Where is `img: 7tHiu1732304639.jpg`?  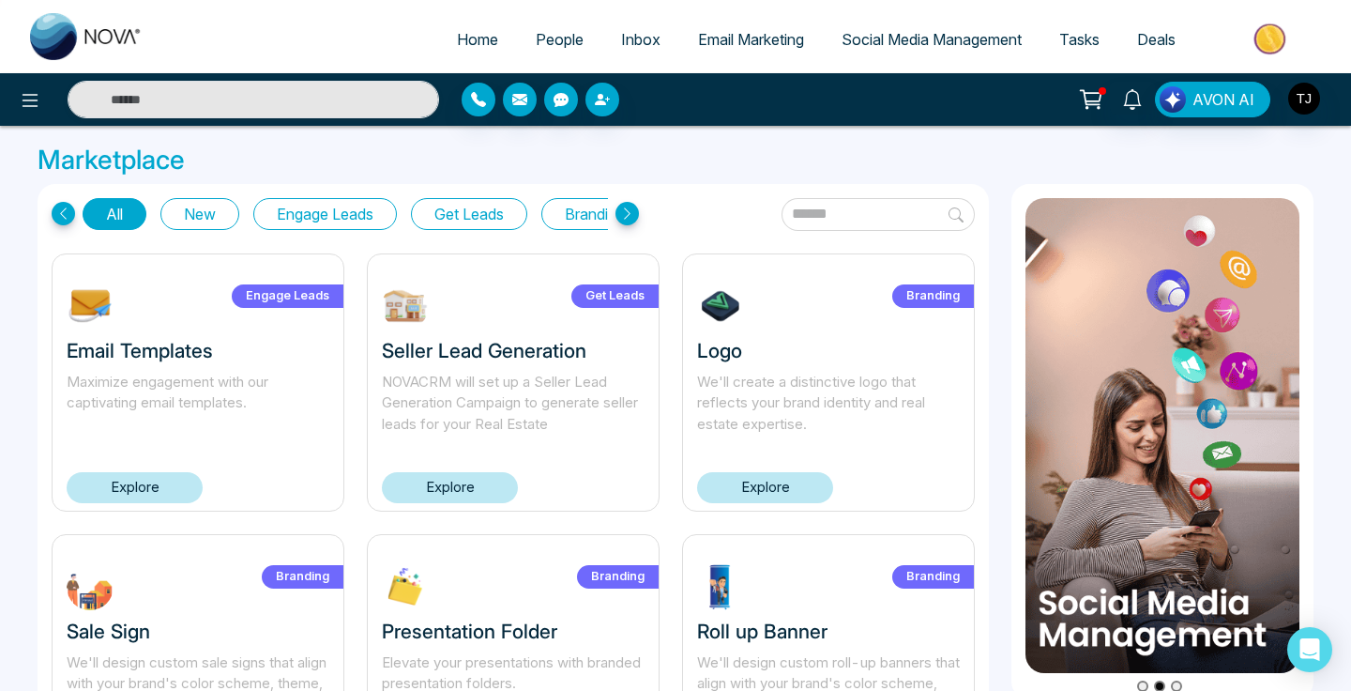 img: 7tHiu1732304639.jpg is located at coordinates (721, 306).